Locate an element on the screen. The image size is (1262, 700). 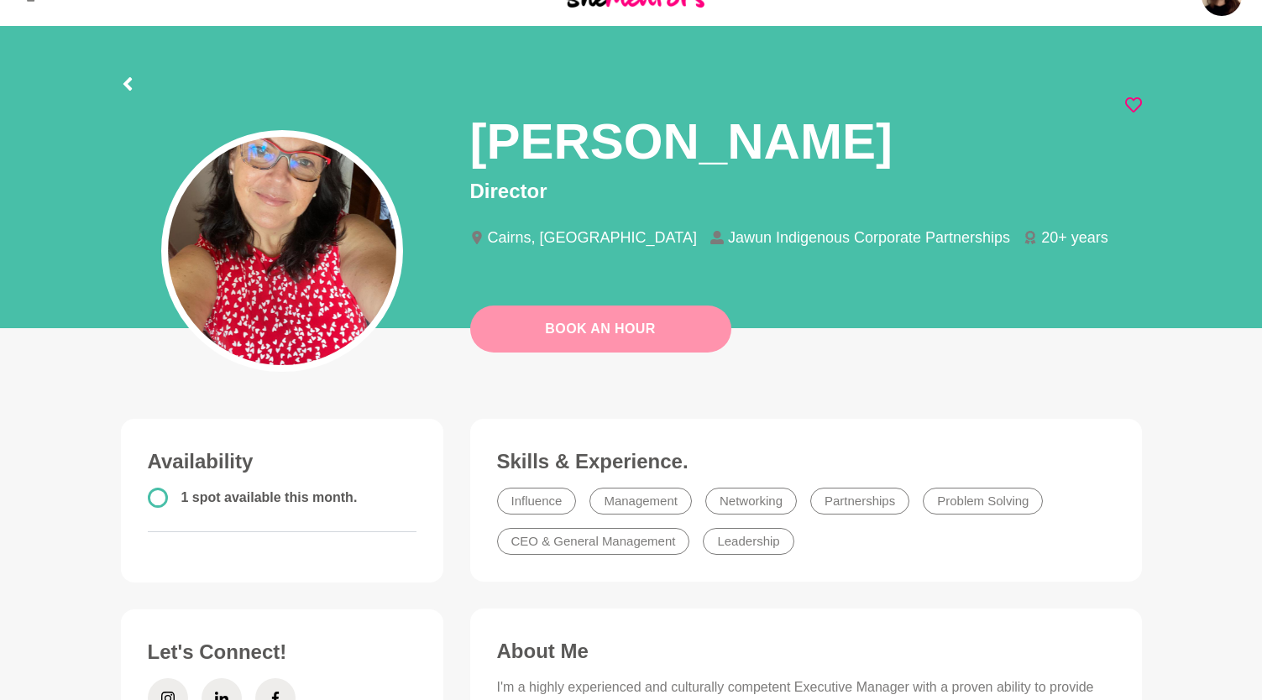
li: Jawun Indigenous Corporate Partnerships is located at coordinates (867, 238).